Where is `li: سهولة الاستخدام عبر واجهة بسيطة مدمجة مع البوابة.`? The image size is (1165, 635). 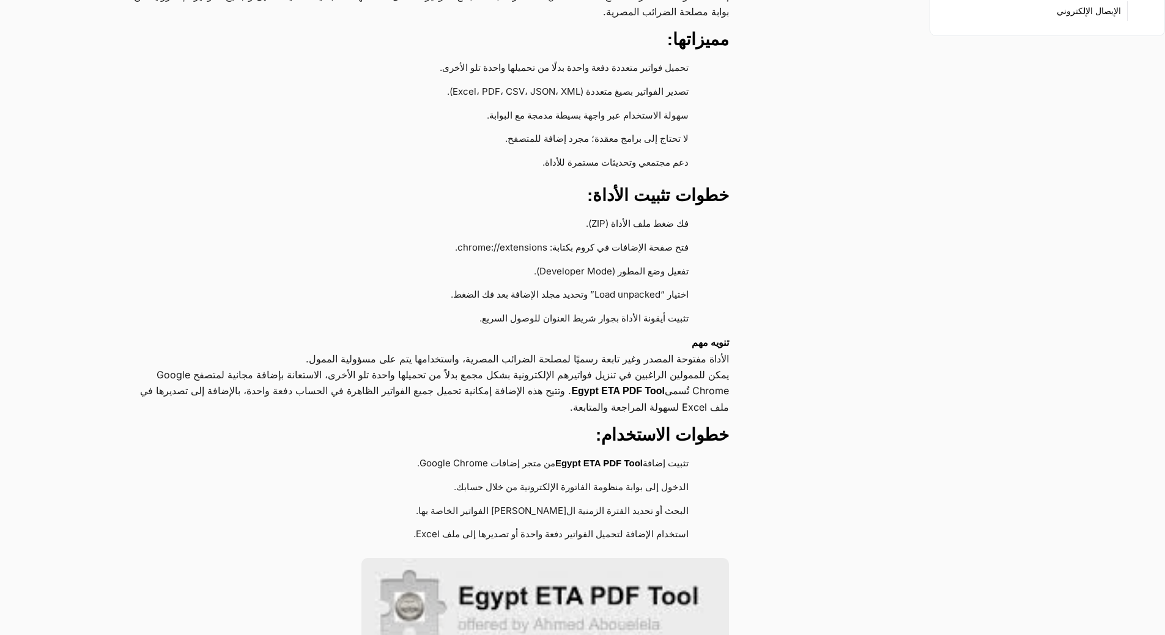 li: سهولة الاستخدام عبر واجهة بسيطة مدمجة مع البوابة. is located at coordinates (418, 116).